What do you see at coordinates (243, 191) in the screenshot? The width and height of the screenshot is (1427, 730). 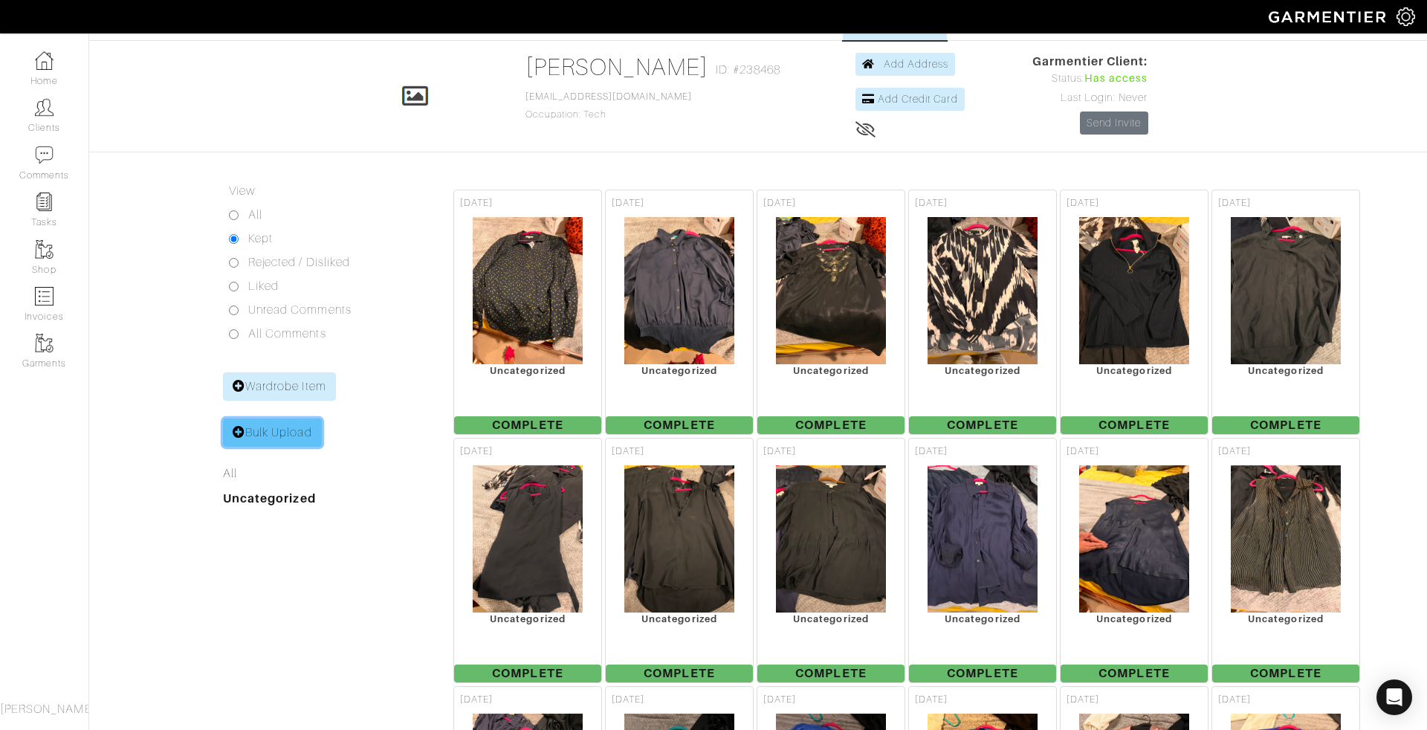 I see `label: View:` at bounding box center [243, 191].